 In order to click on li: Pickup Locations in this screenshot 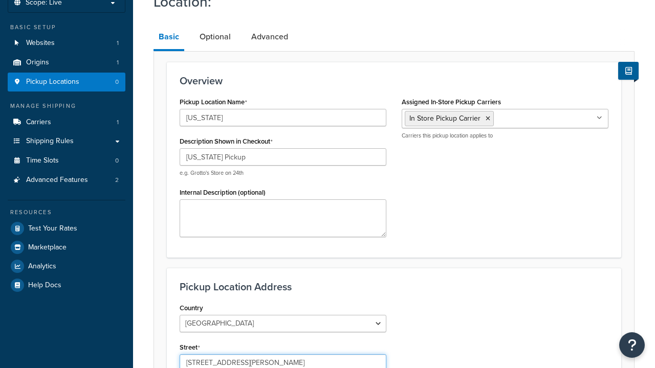, I will do `click(67, 82)`.